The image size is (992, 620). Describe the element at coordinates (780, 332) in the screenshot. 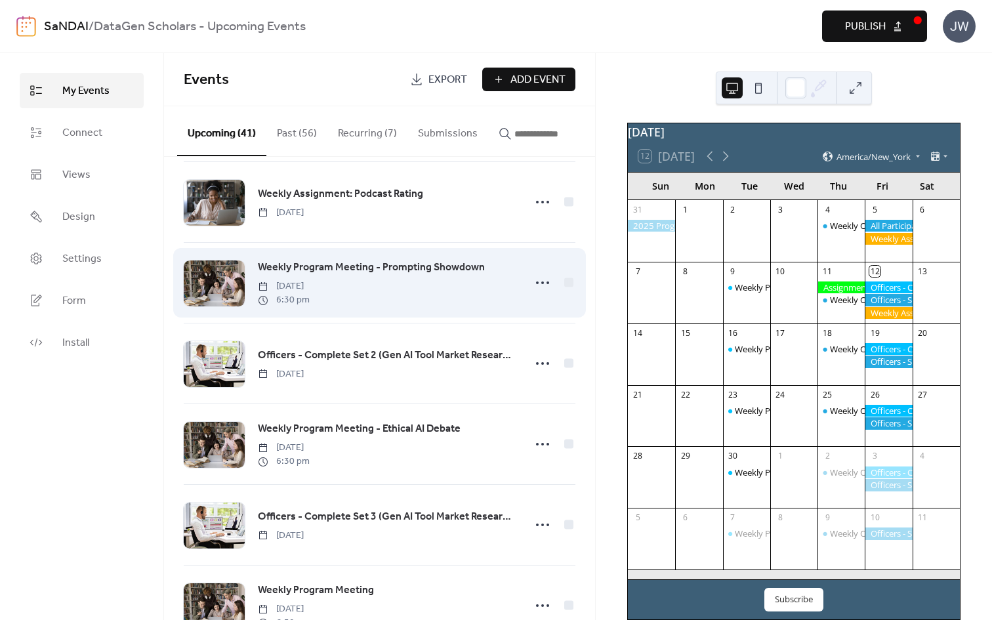

I see `div: 17` at that location.